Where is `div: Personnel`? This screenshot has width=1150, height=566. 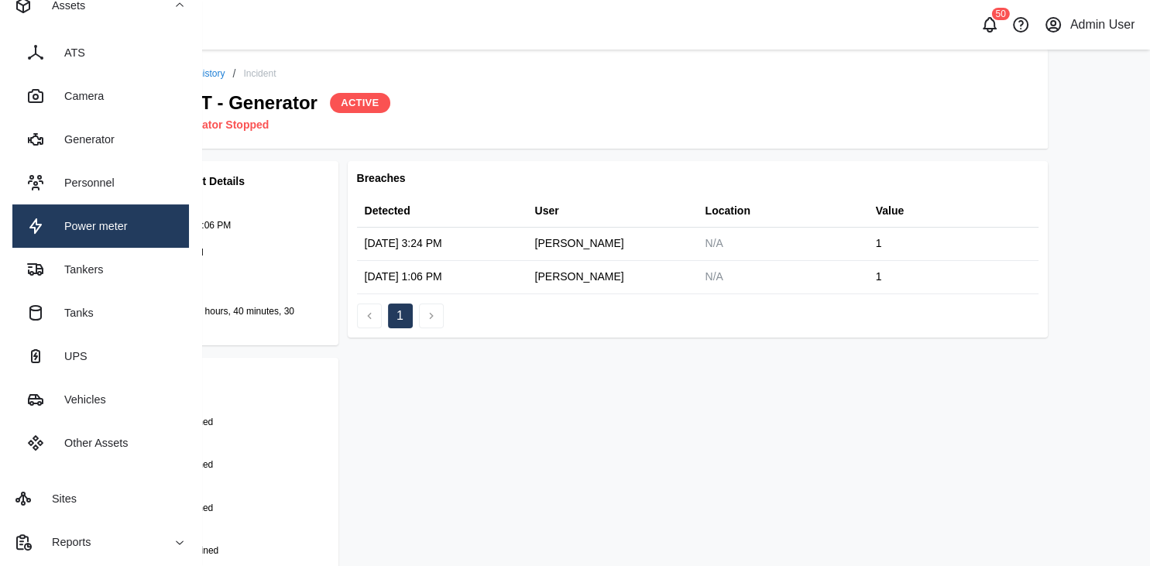 div: Personnel is located at coordinates (84, 183).